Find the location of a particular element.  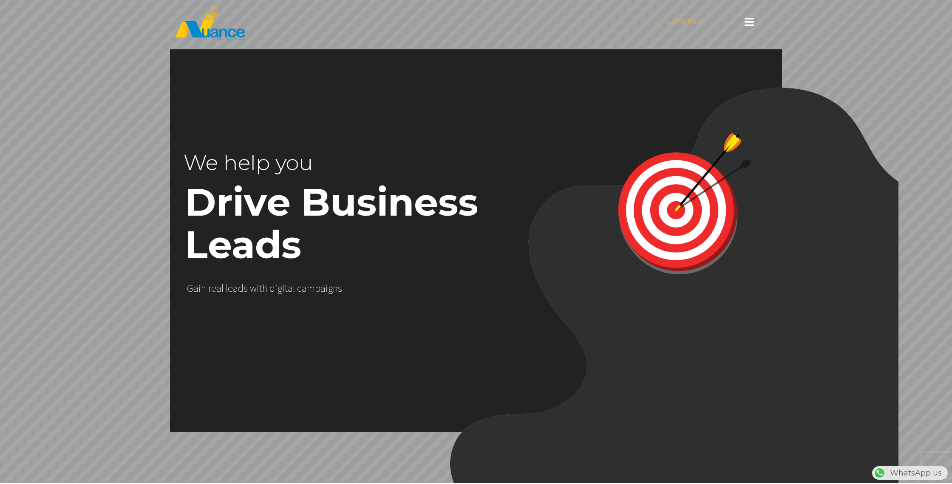

rs-layer: Drive Business Leads is located at coordinates (352, 223).